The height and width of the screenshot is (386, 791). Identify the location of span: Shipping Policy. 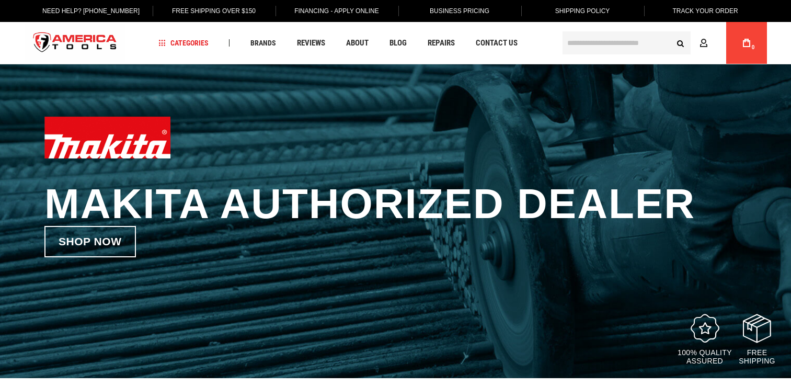
(582, 11).